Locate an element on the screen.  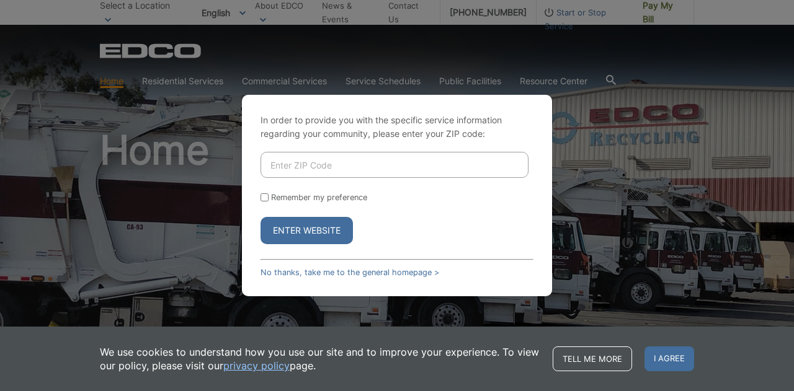
a: Tell me more is located at coordinates (592, 359).